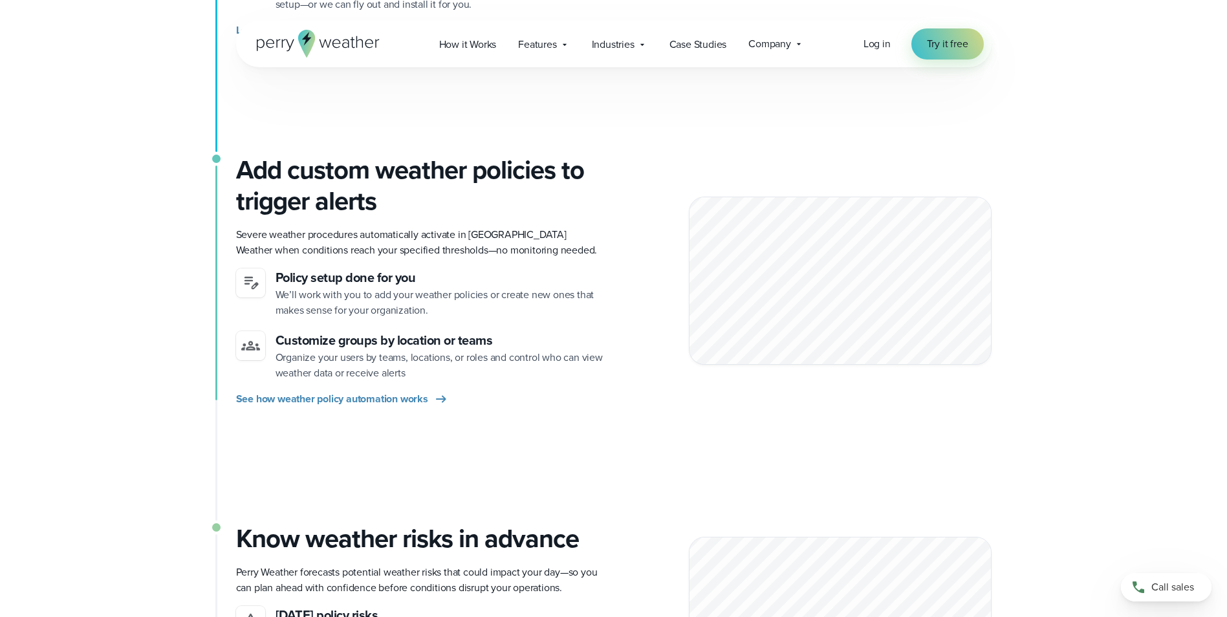 The width and height of the screenshot is (1227, 617). What do you see at coordinates (439, 303) in the screenshot?
I see `p: We’ll work with you to add your weather policies or create new ones that makes sense for your org...` at bounding box center [439, 303].